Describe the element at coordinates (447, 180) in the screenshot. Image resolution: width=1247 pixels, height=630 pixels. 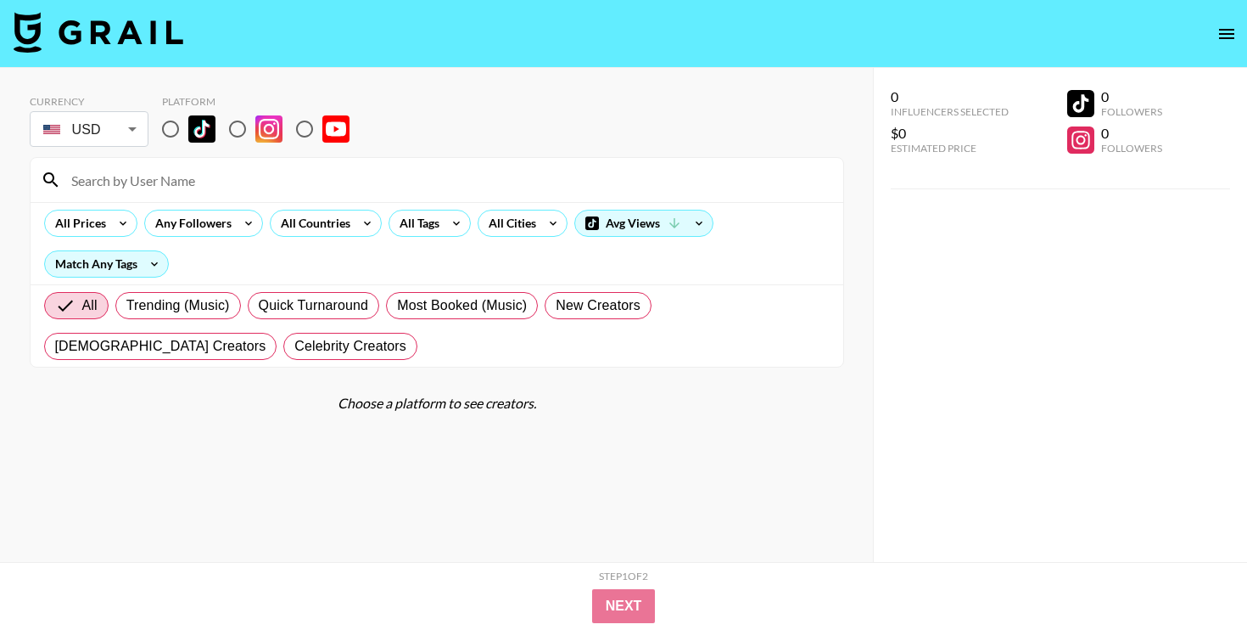
I see `input: Search by User Name` at that location.